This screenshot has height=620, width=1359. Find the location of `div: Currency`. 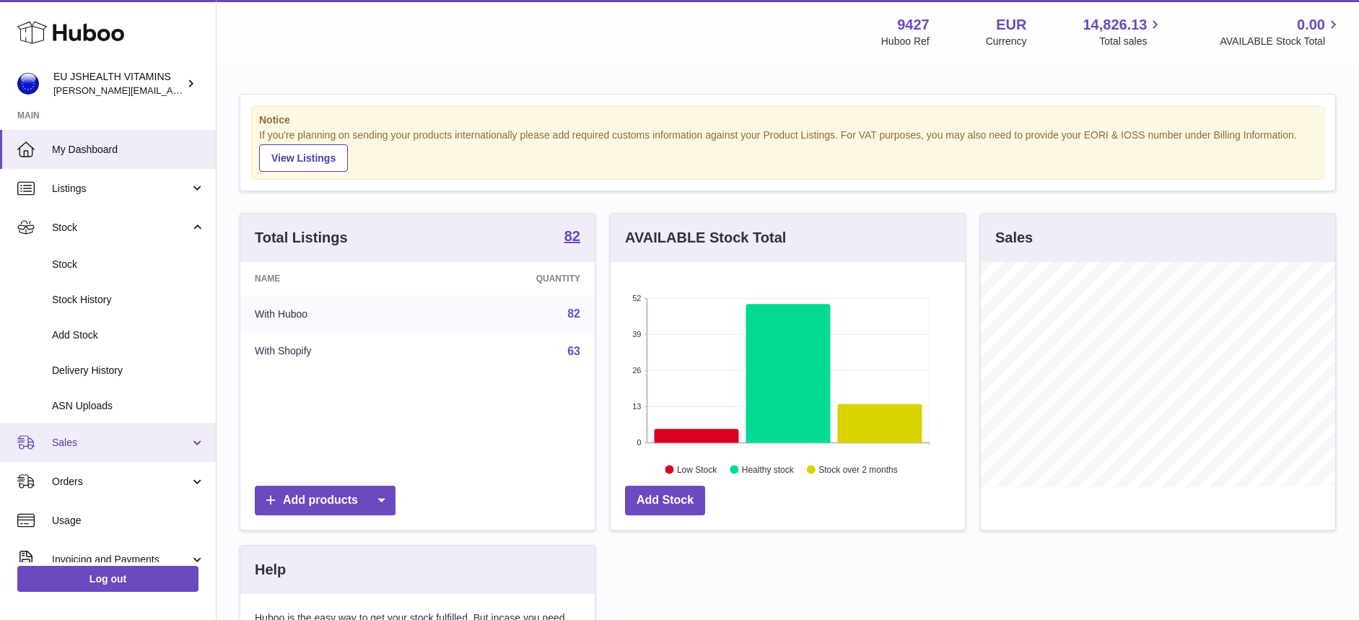

div: Currency is located at coordinates (1006, 41).